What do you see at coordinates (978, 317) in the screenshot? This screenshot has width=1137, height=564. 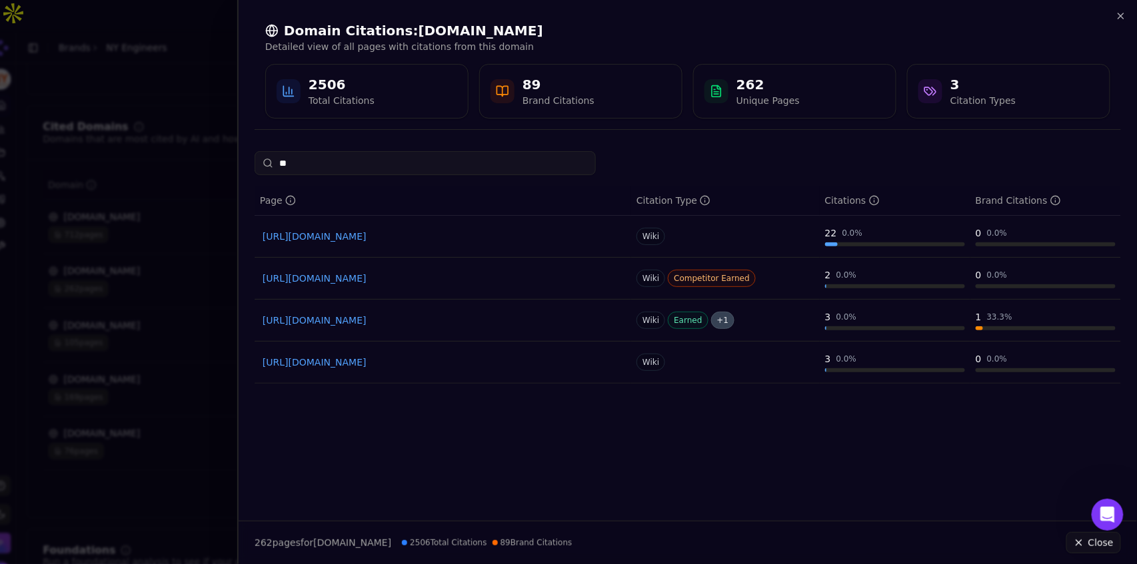 I see `div: 1` at bounding box center [978, 317].